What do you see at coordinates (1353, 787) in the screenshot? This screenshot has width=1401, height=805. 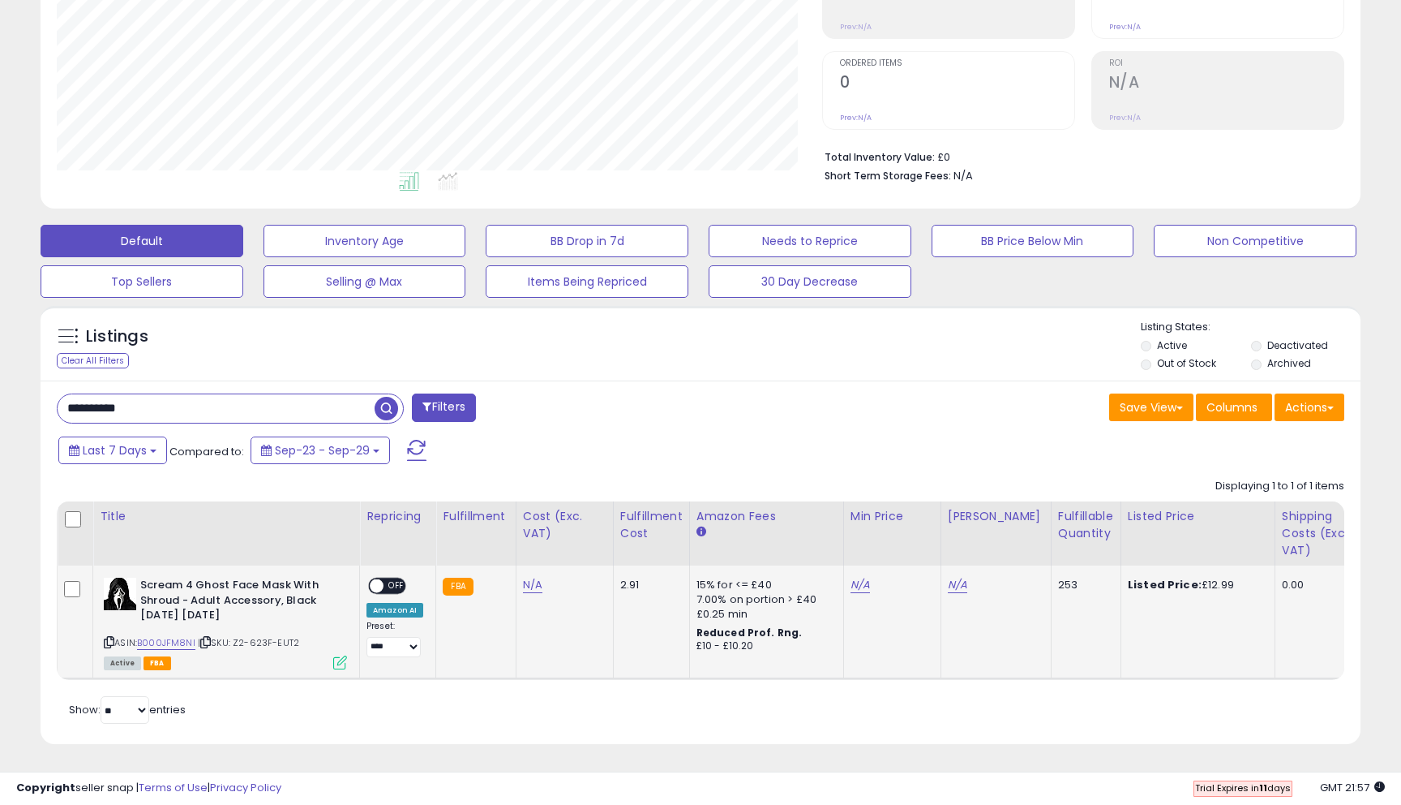 I see `span: 2025-10-7 21:57 GMT` at bounding box center [1353, 787].